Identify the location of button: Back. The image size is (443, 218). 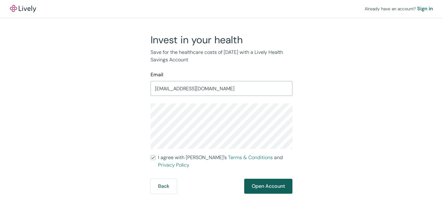
(164, 186).